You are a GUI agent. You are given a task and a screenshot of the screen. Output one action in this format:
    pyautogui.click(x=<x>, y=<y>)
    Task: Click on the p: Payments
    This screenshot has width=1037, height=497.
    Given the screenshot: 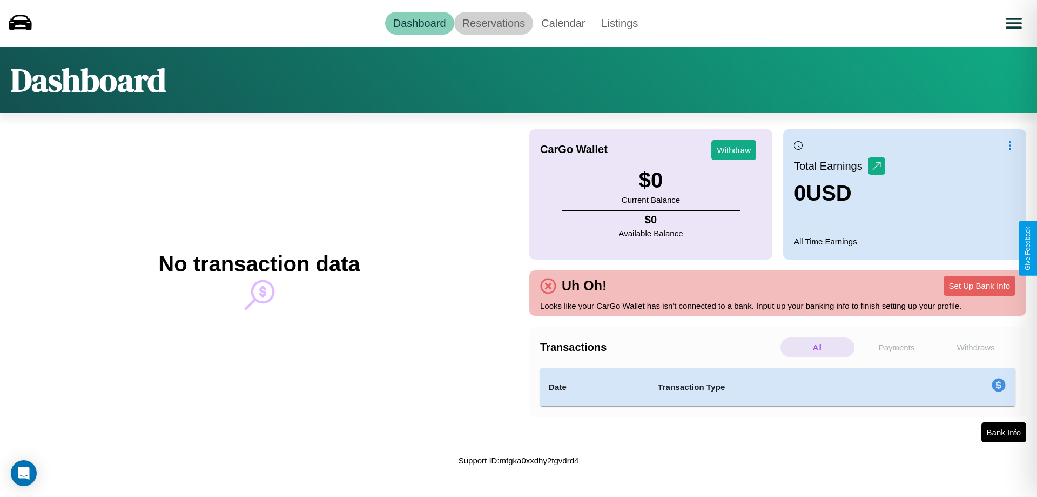 What is the action you would take?
    pyautogui.click(x=897, y=347)
    